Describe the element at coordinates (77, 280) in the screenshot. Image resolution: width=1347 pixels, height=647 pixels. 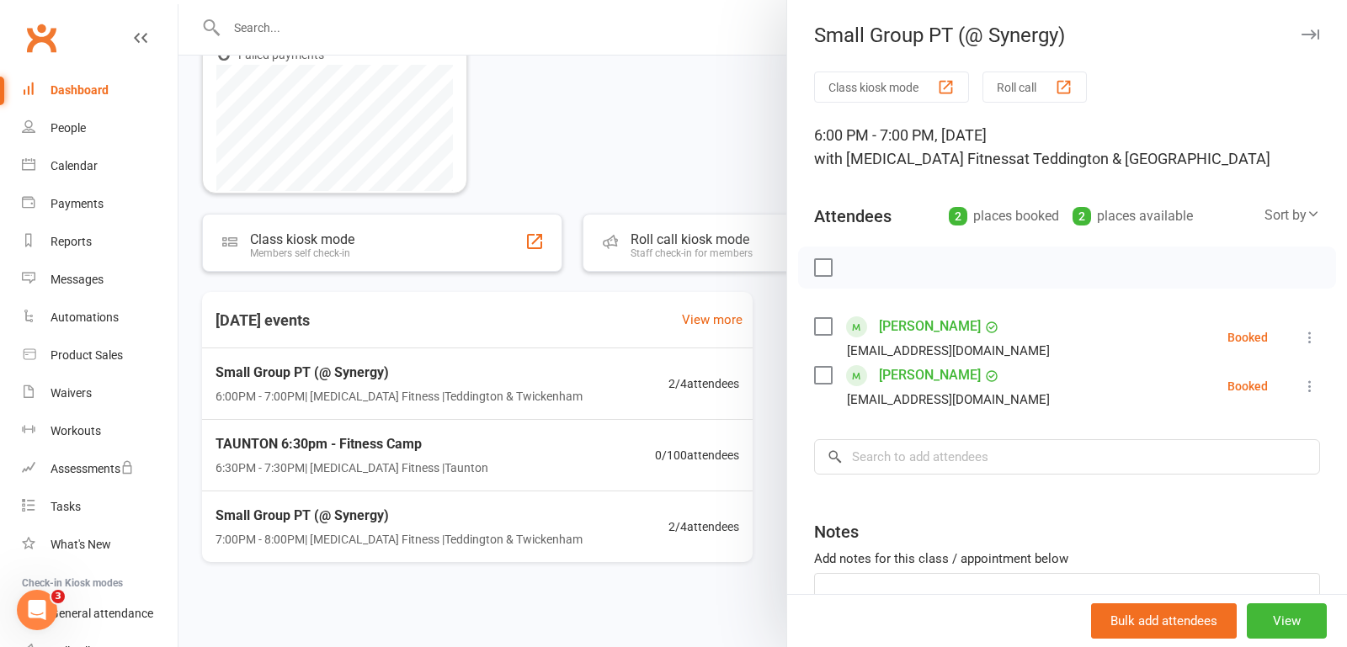
I see `div: Messages` at that location.